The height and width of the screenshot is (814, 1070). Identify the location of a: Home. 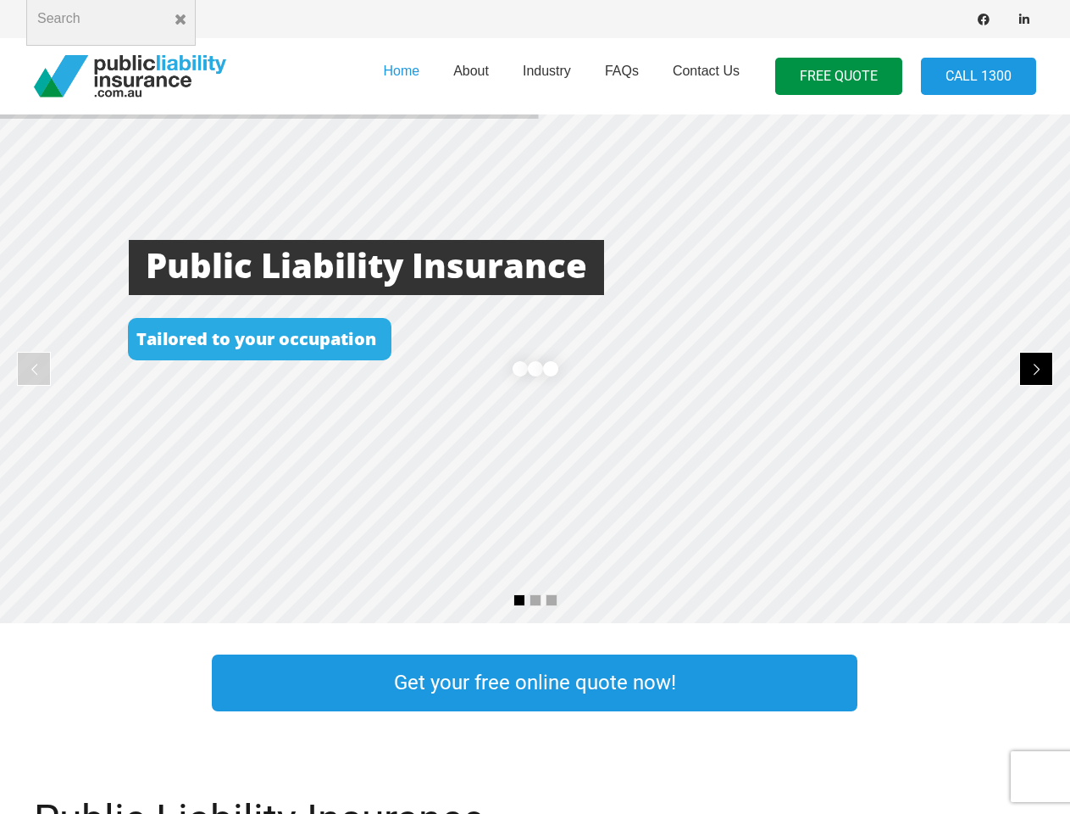
(401, 76).